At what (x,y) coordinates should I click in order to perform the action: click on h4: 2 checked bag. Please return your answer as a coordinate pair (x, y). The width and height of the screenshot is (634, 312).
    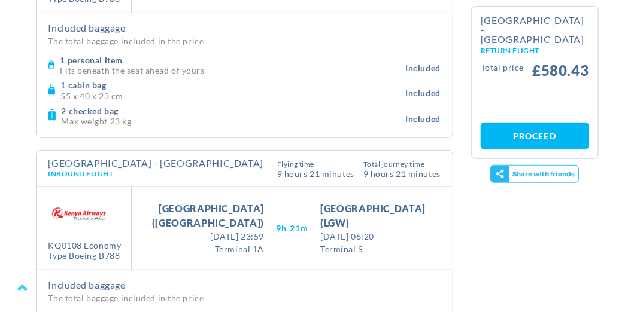
    Looking at the image, I should click on (233, 111).